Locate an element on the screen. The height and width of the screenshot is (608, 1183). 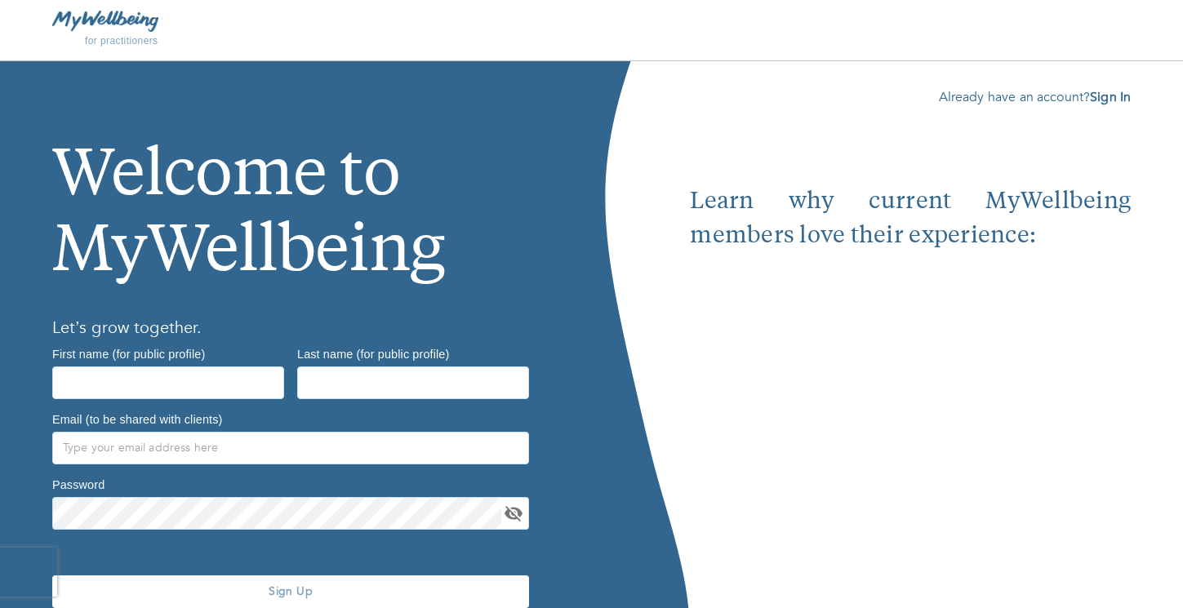
label: Email (to be shared with clients) is located at coordinates (137, 419).